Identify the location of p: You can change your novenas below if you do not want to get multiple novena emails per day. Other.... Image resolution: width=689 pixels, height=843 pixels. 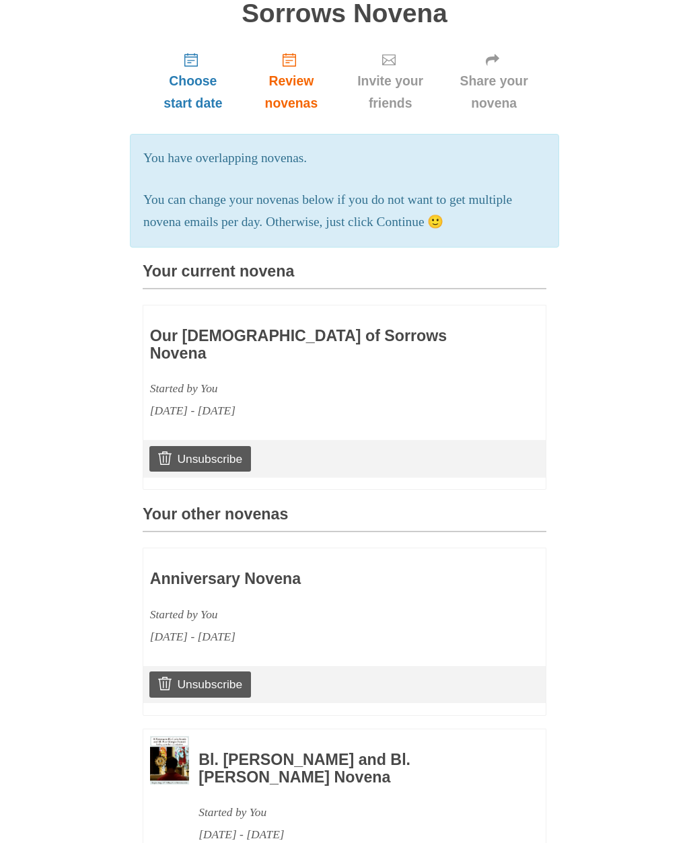
(345, 211).